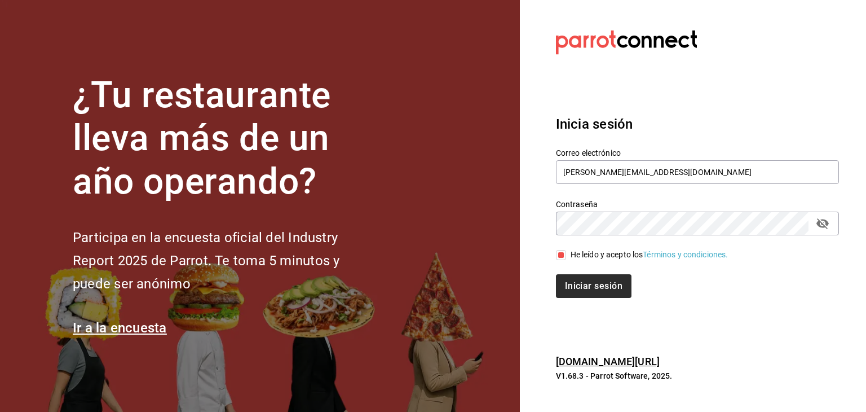 The height and width of the screenshot is (412, 866). What do you see at coordinates (225, 261) in the screenshot?
I see `h2: Participa en la encuesta oficial del Industry Report 2025 de Parrot. Te toma 5 minutos y puede se...` at bounding box center [225, 261].